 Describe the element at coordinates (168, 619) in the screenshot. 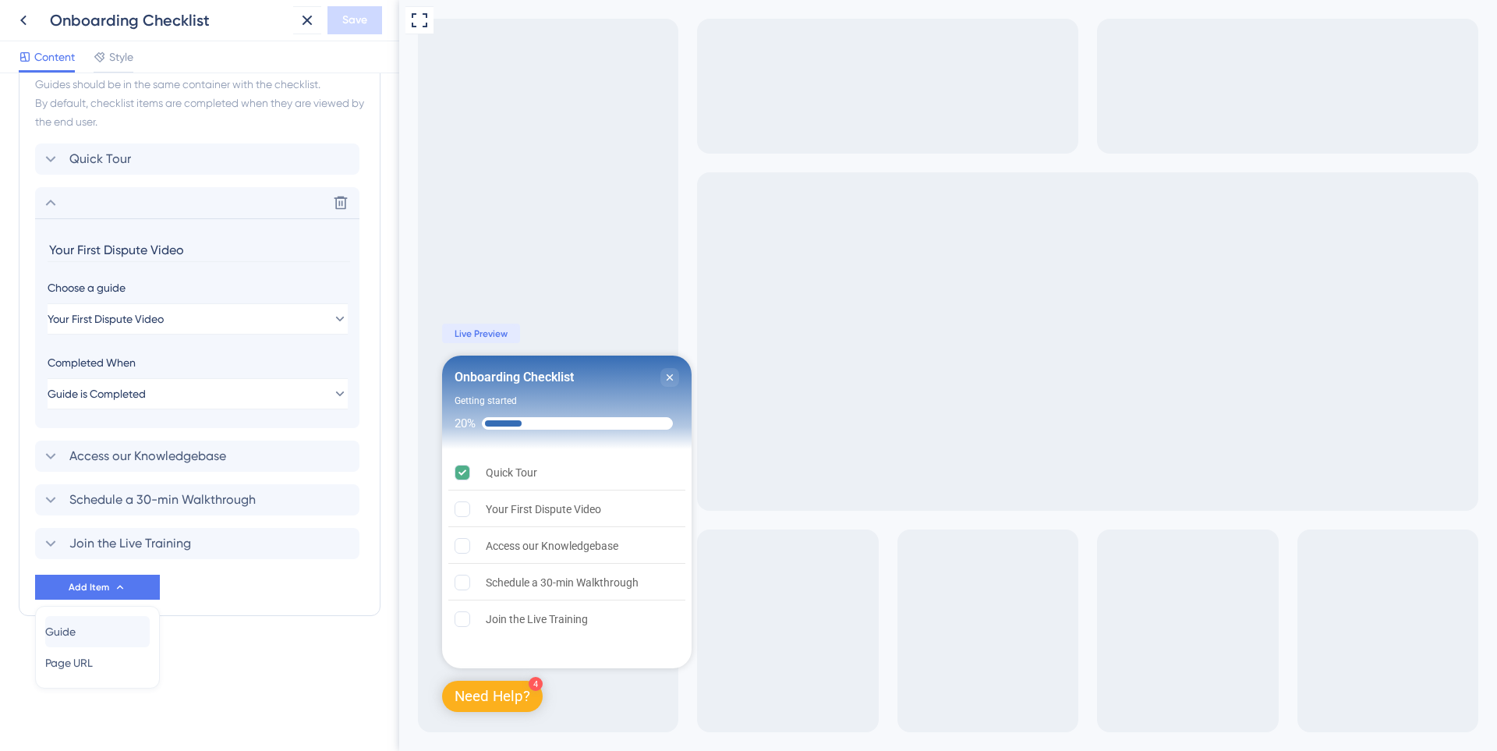

I see `div: Join the Live Training is incomplete.` at that location.